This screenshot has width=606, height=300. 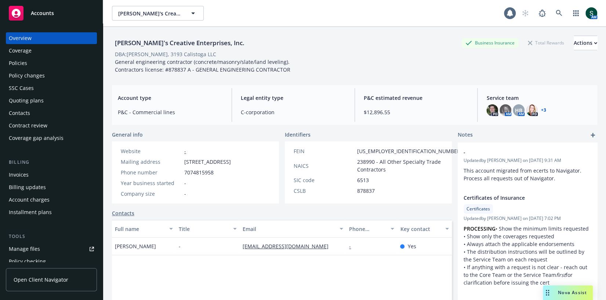 What do you see at coordinates (144, 229) in the screenshot?
I see `button: Full name` at bounding box center [144, 229].